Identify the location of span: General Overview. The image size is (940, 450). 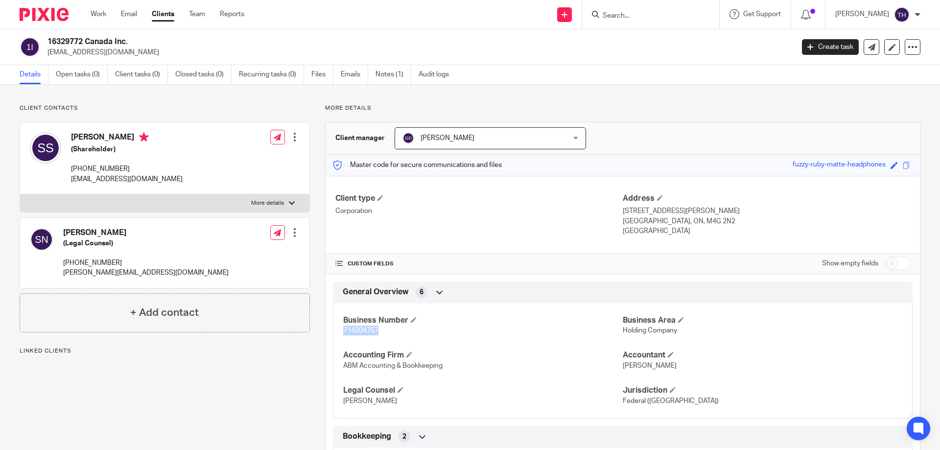
(376, 292).